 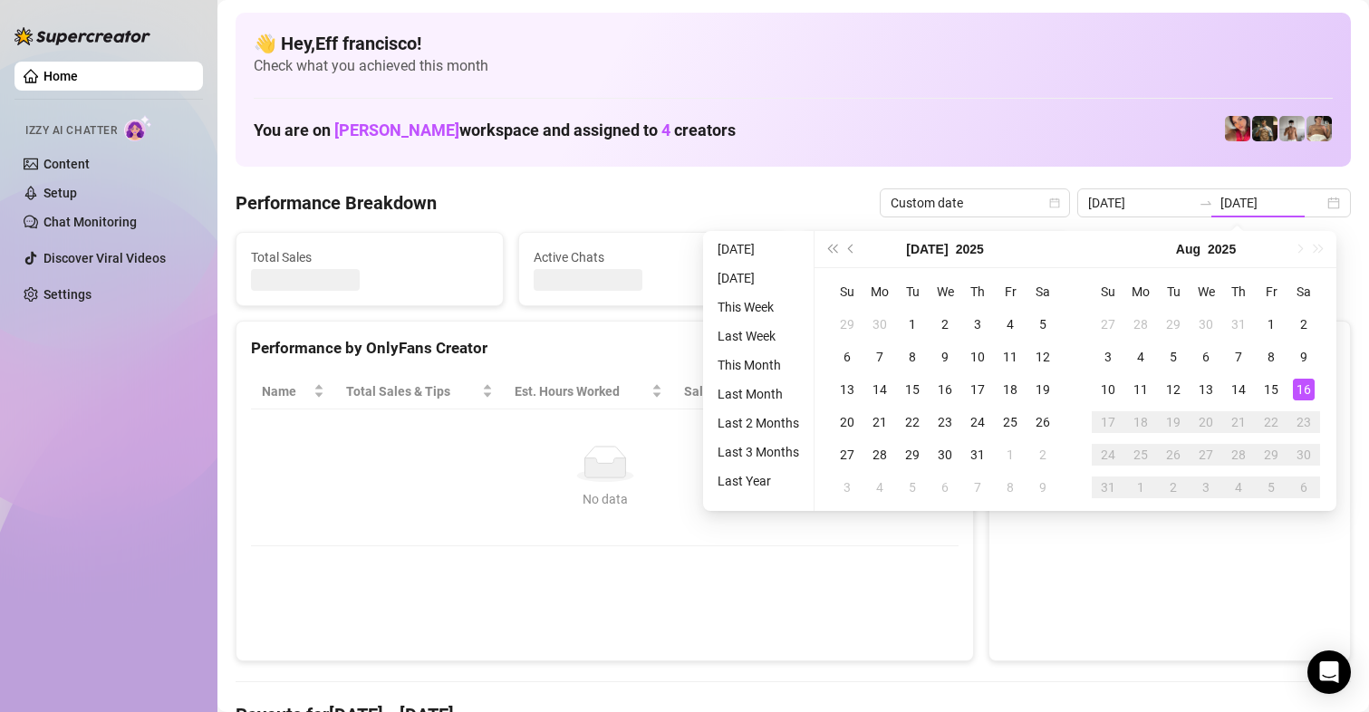 What do you see at coordinates (61, 76) in the screenshot?
I see `a: Home` at bounding box center [61, 76].